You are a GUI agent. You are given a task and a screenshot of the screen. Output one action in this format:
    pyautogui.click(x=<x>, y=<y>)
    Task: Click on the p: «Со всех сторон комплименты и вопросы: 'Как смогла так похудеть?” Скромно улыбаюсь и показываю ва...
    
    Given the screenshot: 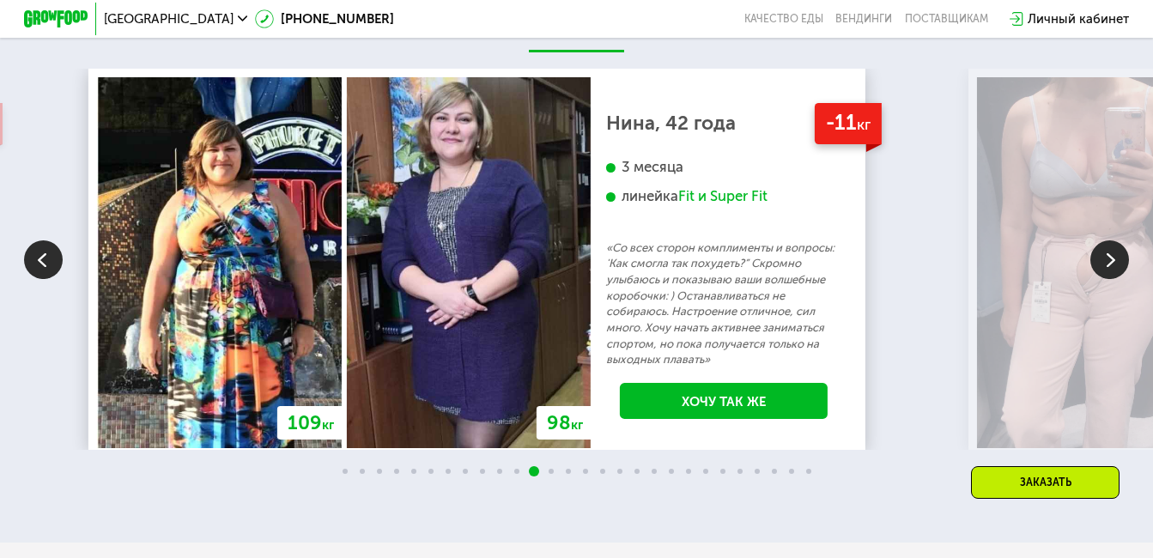 What is the action you would take?
    pyautogui.click(x=724, y=304)
    